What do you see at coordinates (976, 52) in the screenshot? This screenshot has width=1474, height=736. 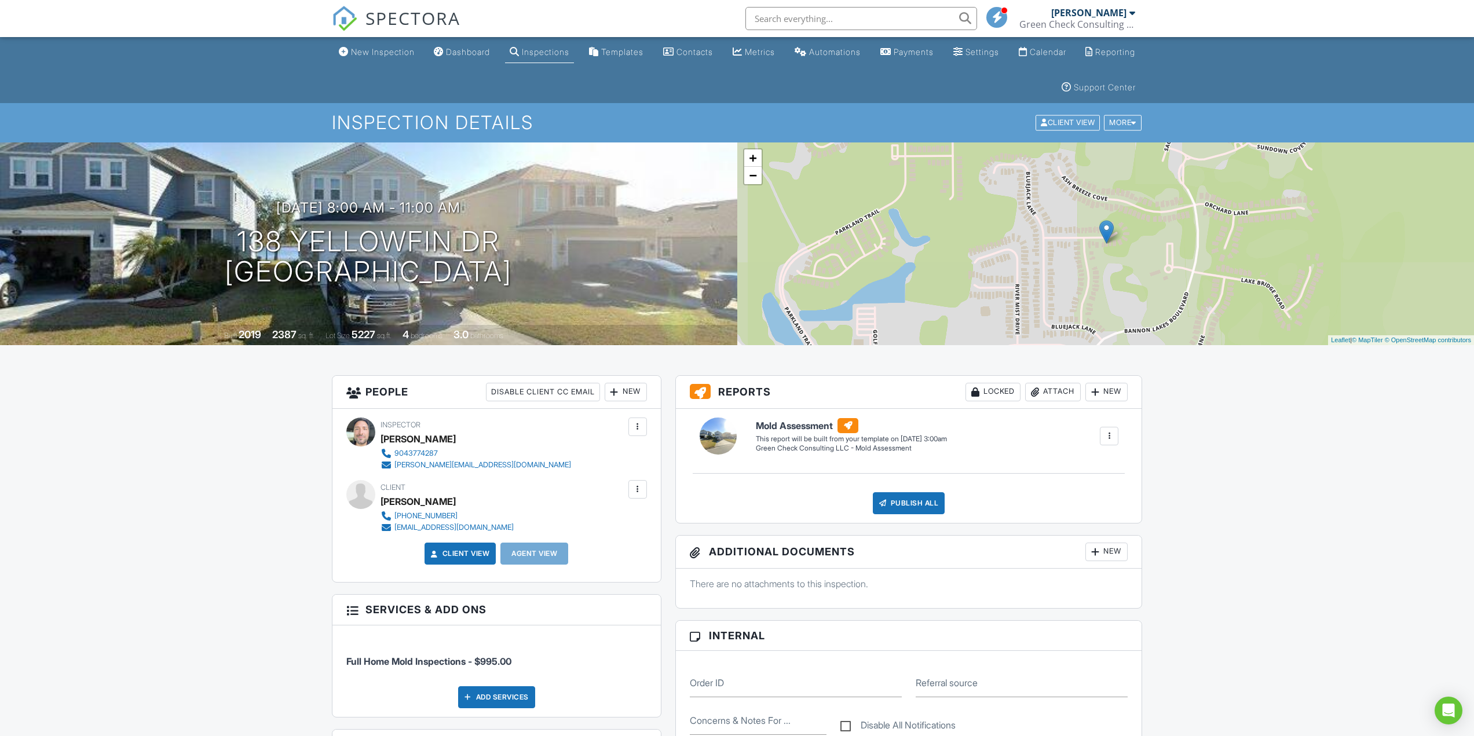 I see `a: Settings` at bounding box center [976, 52].